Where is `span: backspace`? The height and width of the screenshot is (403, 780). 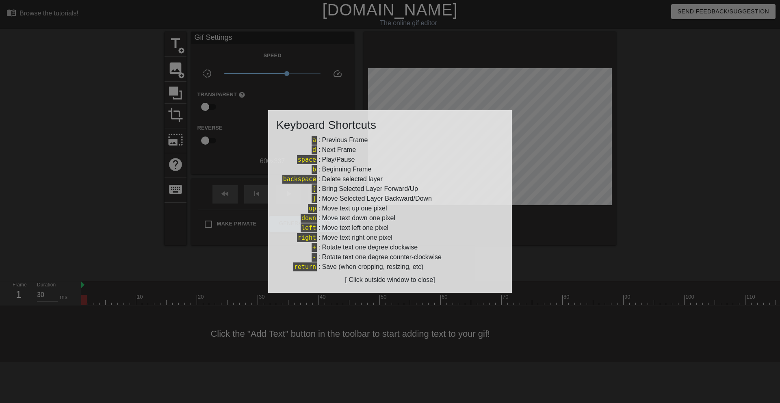 span: backspace is located at coordinates (300, 179).